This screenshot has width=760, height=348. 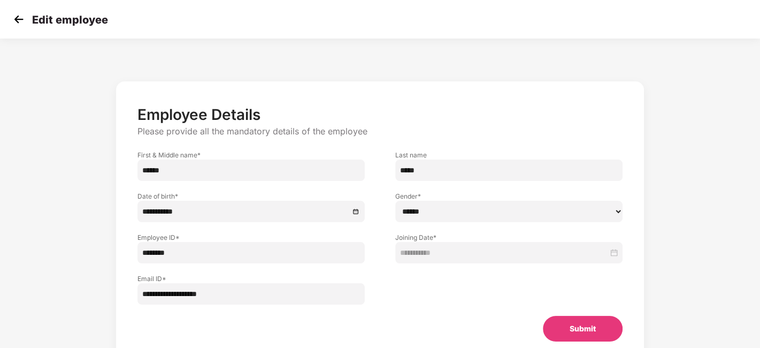 I want to click on label: Gender, so click(x=509, y=196).